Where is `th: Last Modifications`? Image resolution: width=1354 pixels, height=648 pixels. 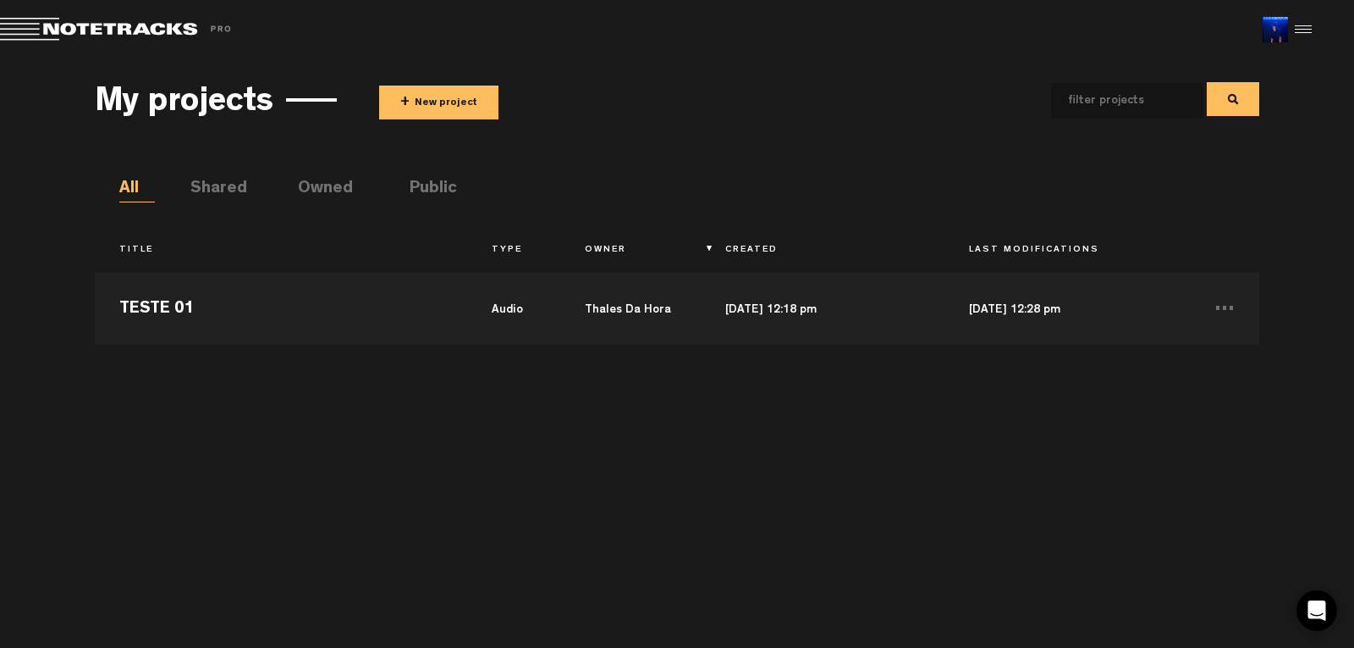
th: Last Modifications is located at coordinates (1067, 251).